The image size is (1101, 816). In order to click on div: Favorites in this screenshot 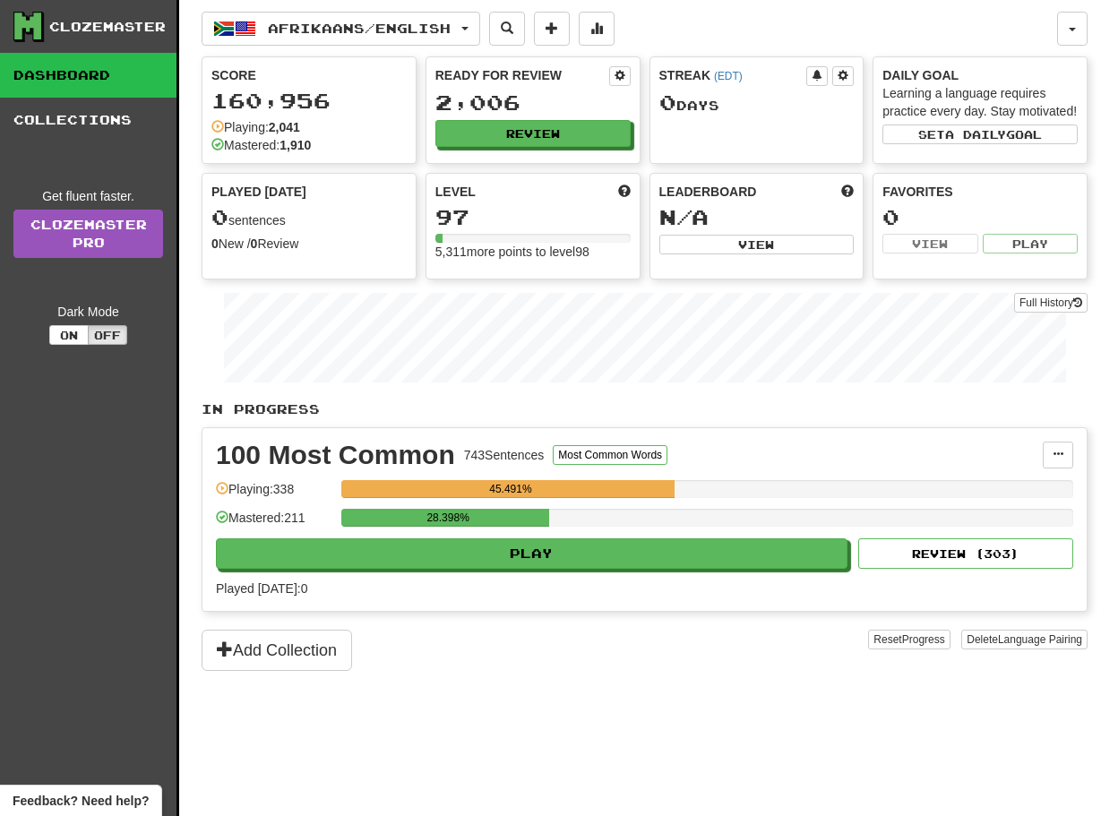, I will do `click(980, 192)`.